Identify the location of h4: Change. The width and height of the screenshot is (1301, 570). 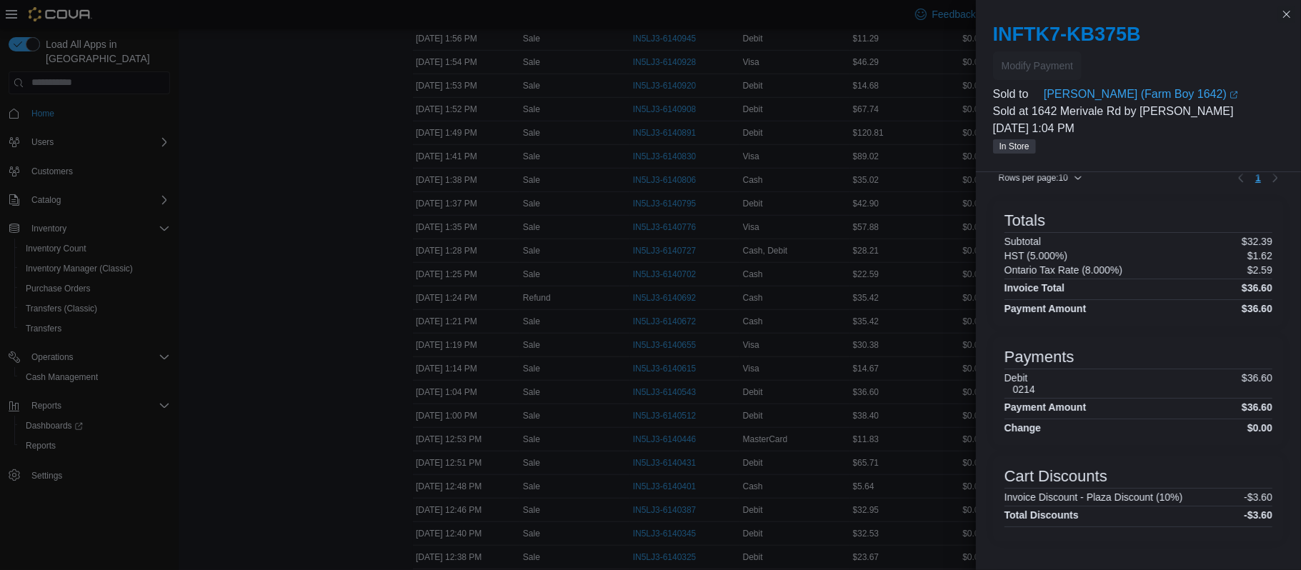
(1022, 428).